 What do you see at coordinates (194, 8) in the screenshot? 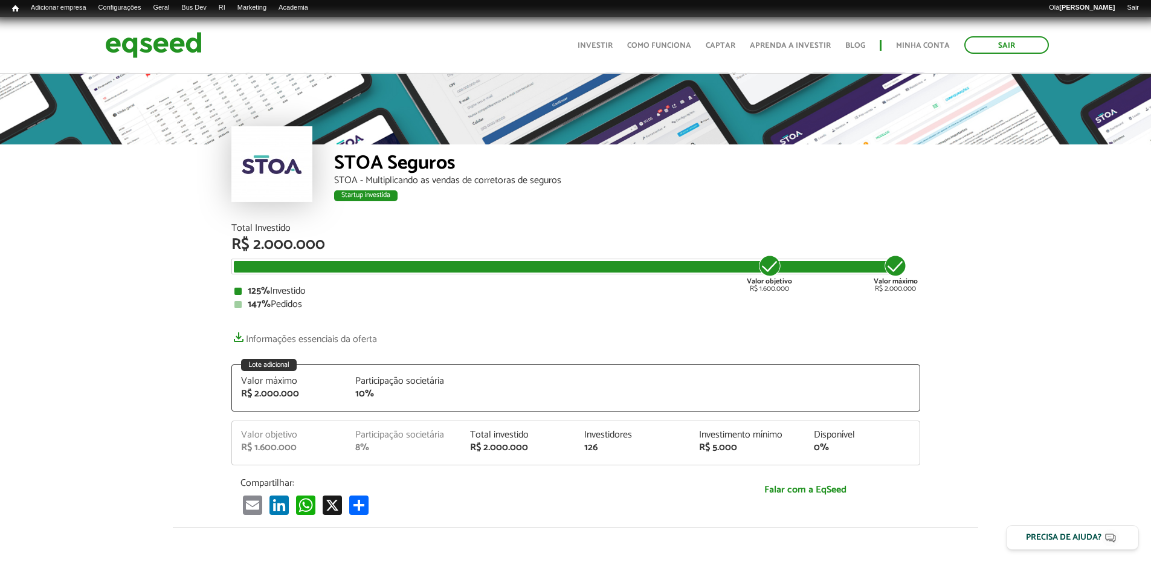
I see `a: Bus Dev` at bounding box center [194, 8].